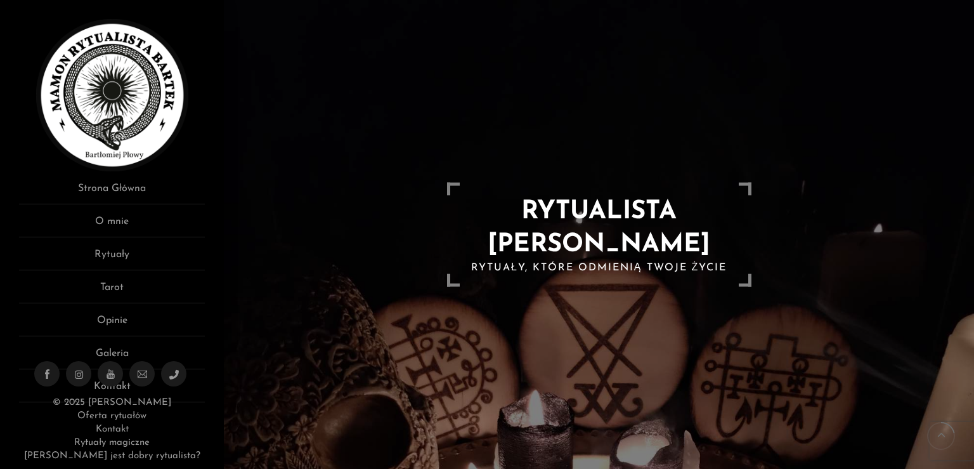 The height and width of the screenshot is (469, 974). I want to click on a: Opinie, so click(112, 324).